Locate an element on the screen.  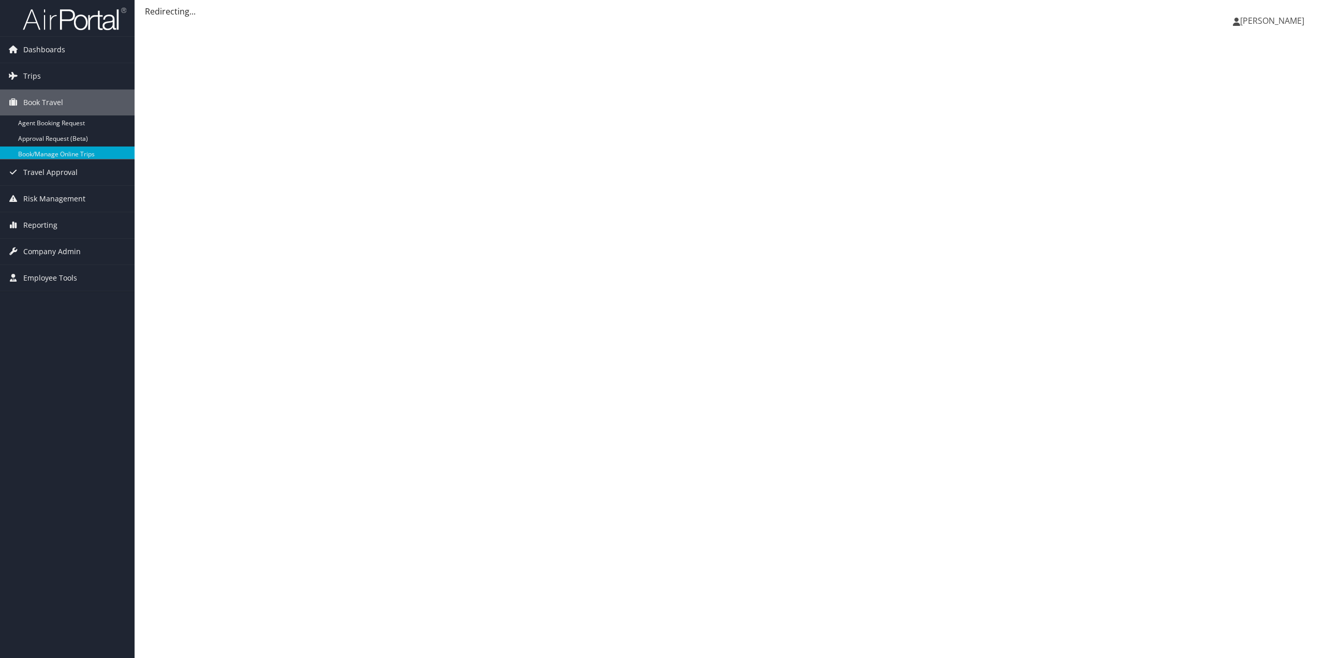
div: Redirecting... is located at coordinates (730, 11).